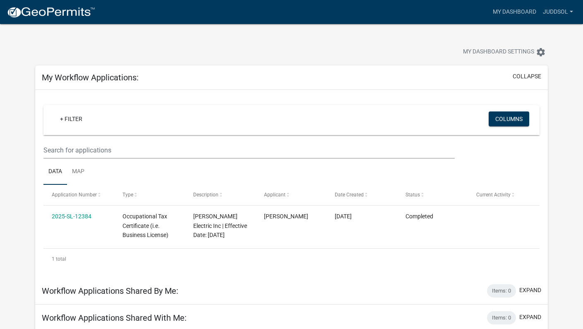 Image resolution: width=583 pixels, height=329 pixels. I want to click on a: juddsol, so click(558, 12).